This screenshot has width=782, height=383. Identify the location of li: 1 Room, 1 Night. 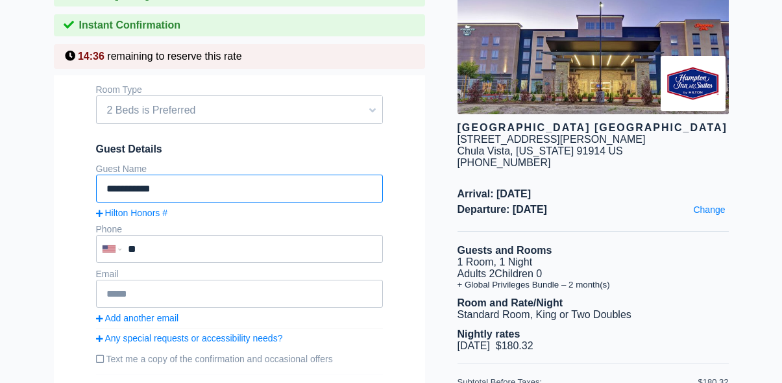
(593, 262).